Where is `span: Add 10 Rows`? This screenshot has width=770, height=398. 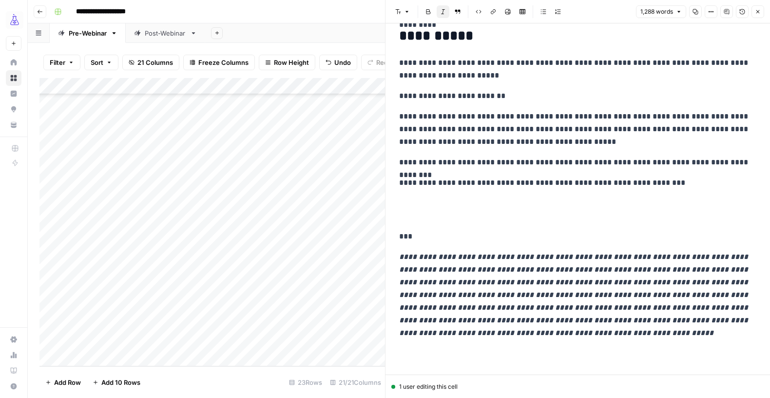
span: Add 10 Rows is located at coordinates (121, 382).